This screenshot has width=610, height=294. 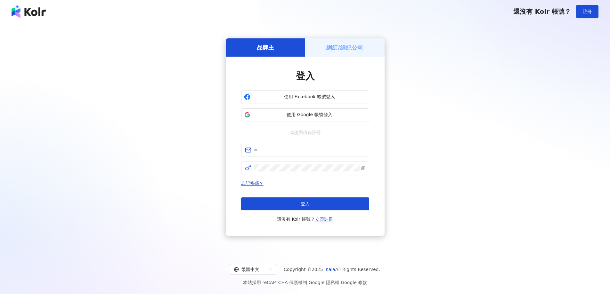 I want to click on button: 使用 Google 帳號登入, so click(x=305, y=115).